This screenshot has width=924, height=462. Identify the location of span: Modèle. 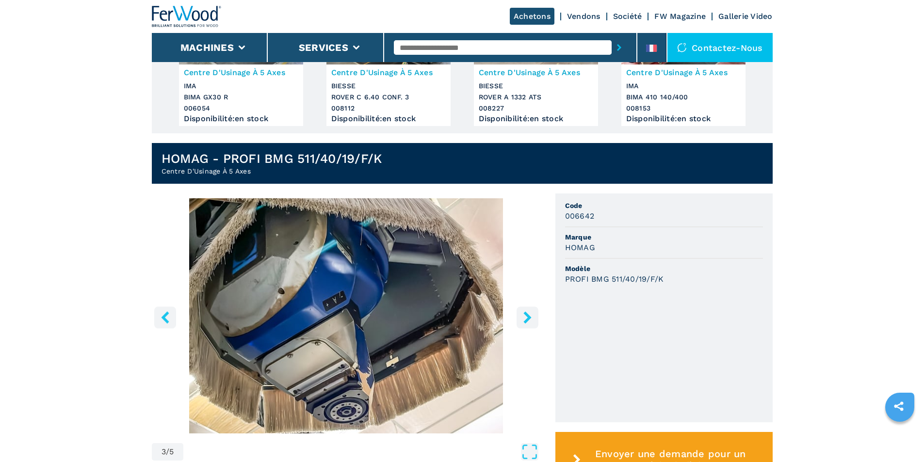
(664, 269).